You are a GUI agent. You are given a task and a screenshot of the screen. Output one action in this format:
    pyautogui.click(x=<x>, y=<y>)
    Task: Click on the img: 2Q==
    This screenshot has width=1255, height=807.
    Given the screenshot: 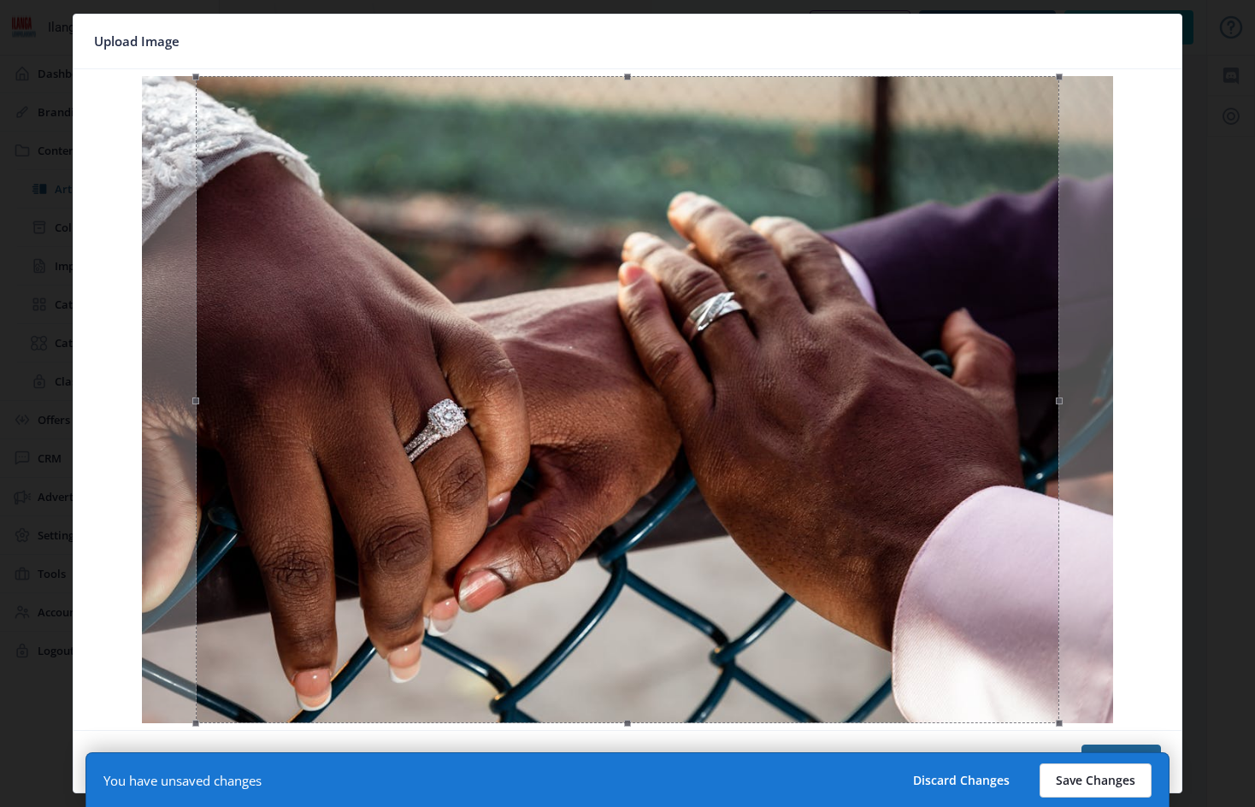 What is the action you would take?
    pyautogui.click(x=628, y=399)
    